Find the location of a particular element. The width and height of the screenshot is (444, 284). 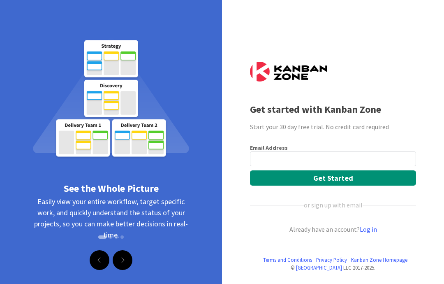

div: Start your 30 day free trial. No credit card required is located at coordinates (333, 127).